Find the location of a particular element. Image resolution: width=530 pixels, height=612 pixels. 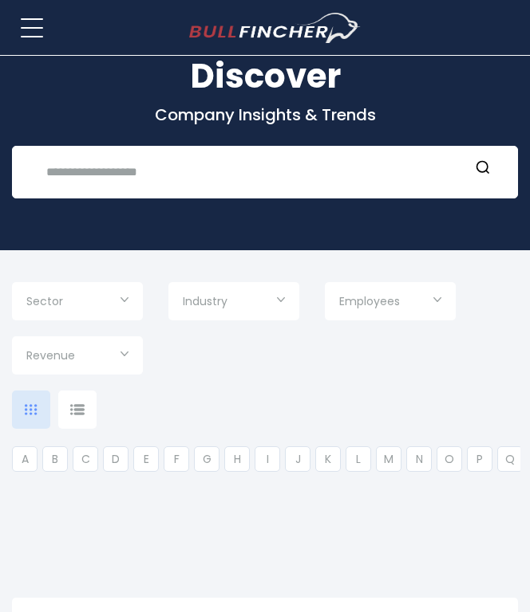

li: B is located at coordinates (55, 459).